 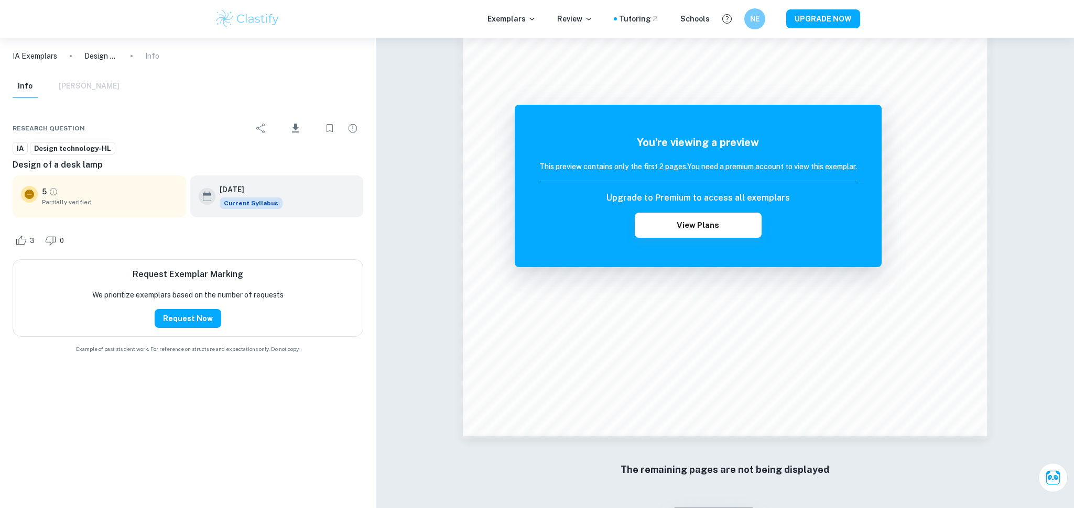 I want to click on h5: You're viewing a preview, so click(x=698, y=143).